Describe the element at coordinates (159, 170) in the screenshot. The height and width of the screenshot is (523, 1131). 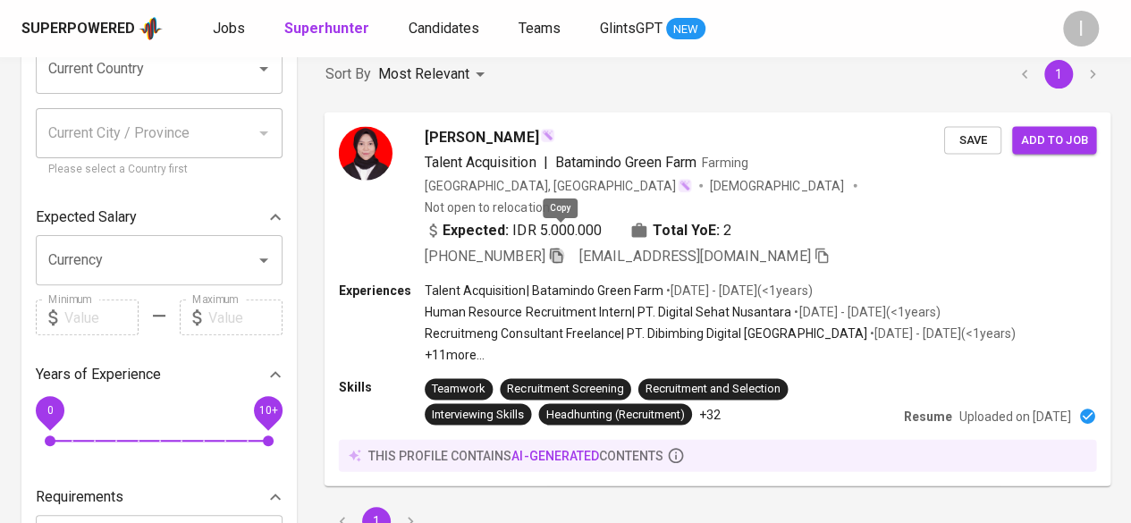
I see `p: Please select a Country first` at that location.